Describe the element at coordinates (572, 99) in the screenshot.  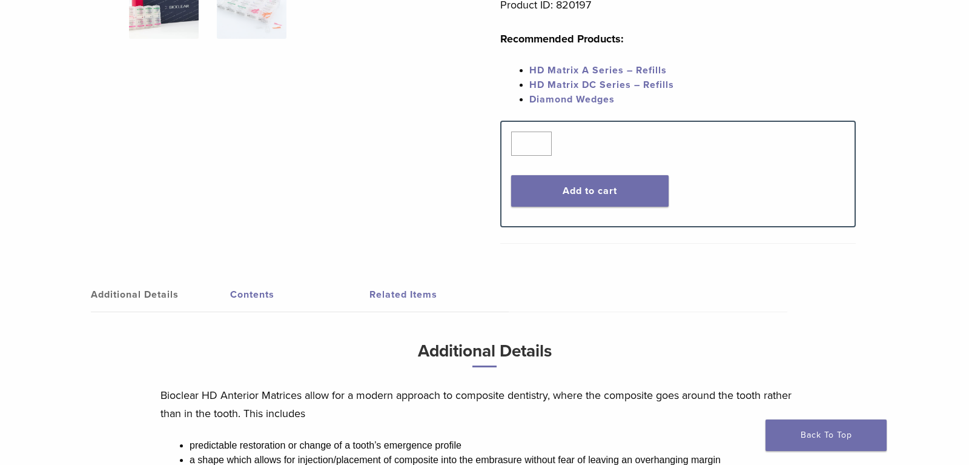
I see `a: Diamond Wedges` at that location.